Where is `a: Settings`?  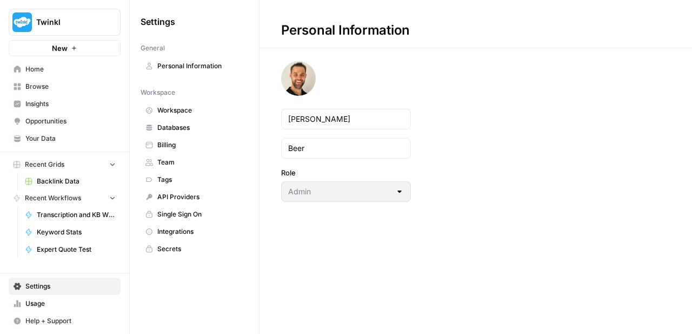
a: Settings is located at coordinates (64, 286).